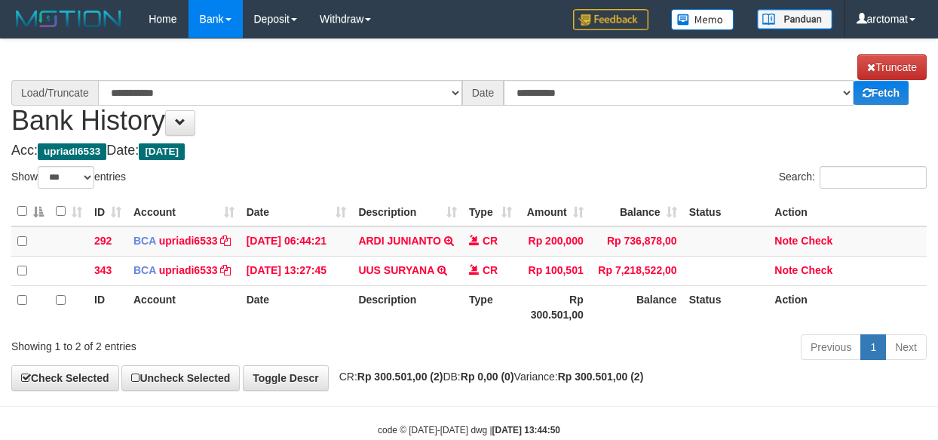  What do you see at coordinates (554, 270) in the screenshot?
I see `td: Rp 100,501` at bounding box center [554, 270].